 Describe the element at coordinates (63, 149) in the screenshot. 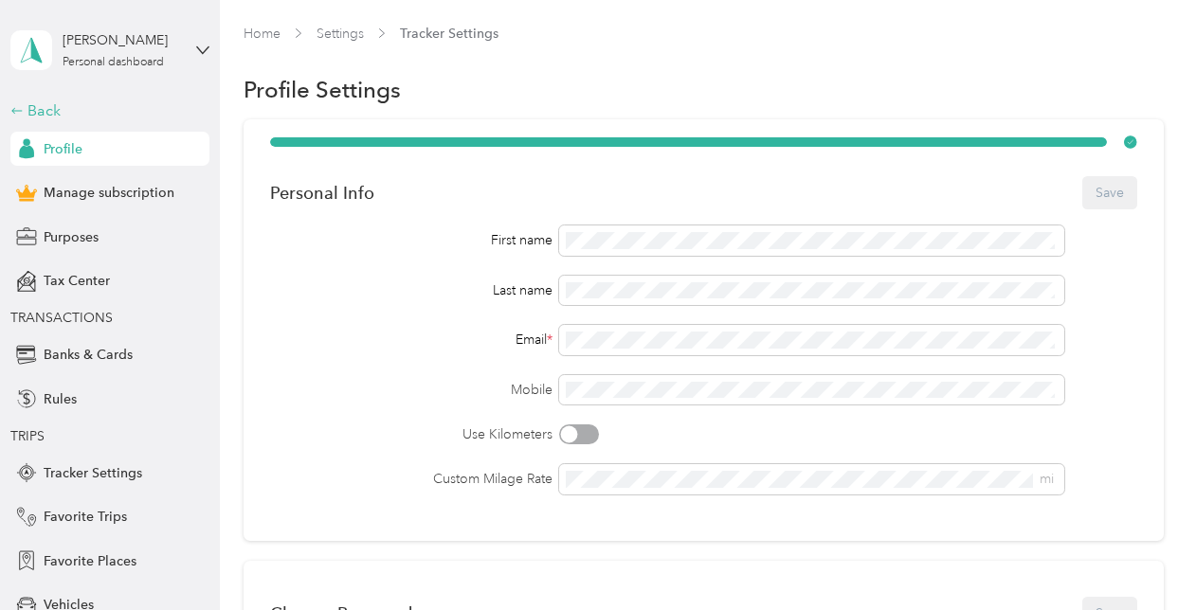

I see `span: Profile` at that location.